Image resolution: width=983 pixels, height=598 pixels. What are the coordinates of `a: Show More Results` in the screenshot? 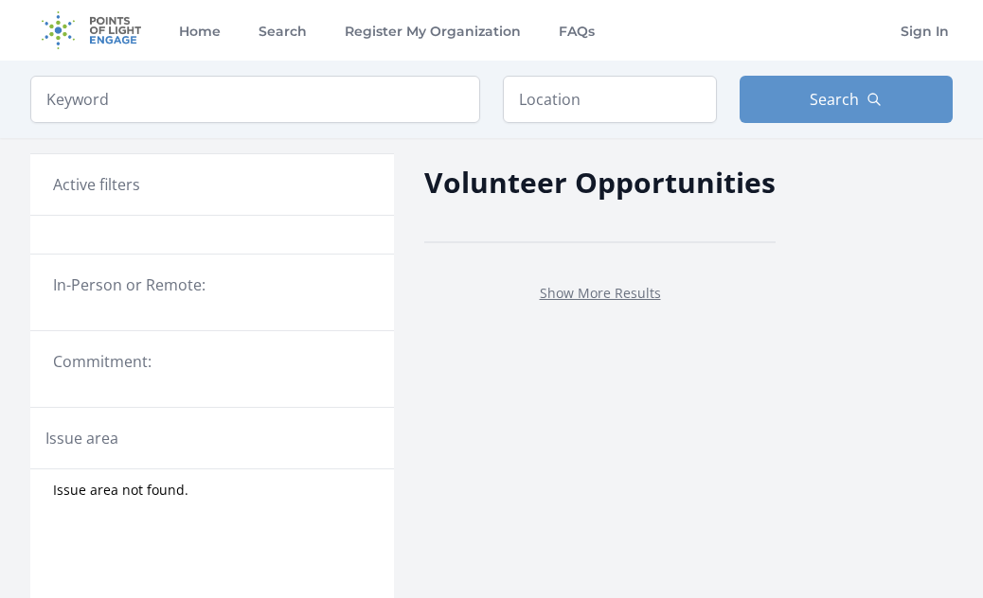 It's located at (600, 293).